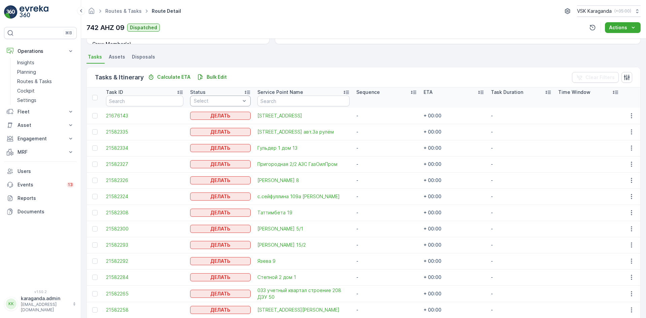 Image resolution: width=646 pixels, height=318 pixels. What do you see at coordinates (599, 77) in the screenshot?
I see `p: Clear Filters` at bounding box center [599, 77].